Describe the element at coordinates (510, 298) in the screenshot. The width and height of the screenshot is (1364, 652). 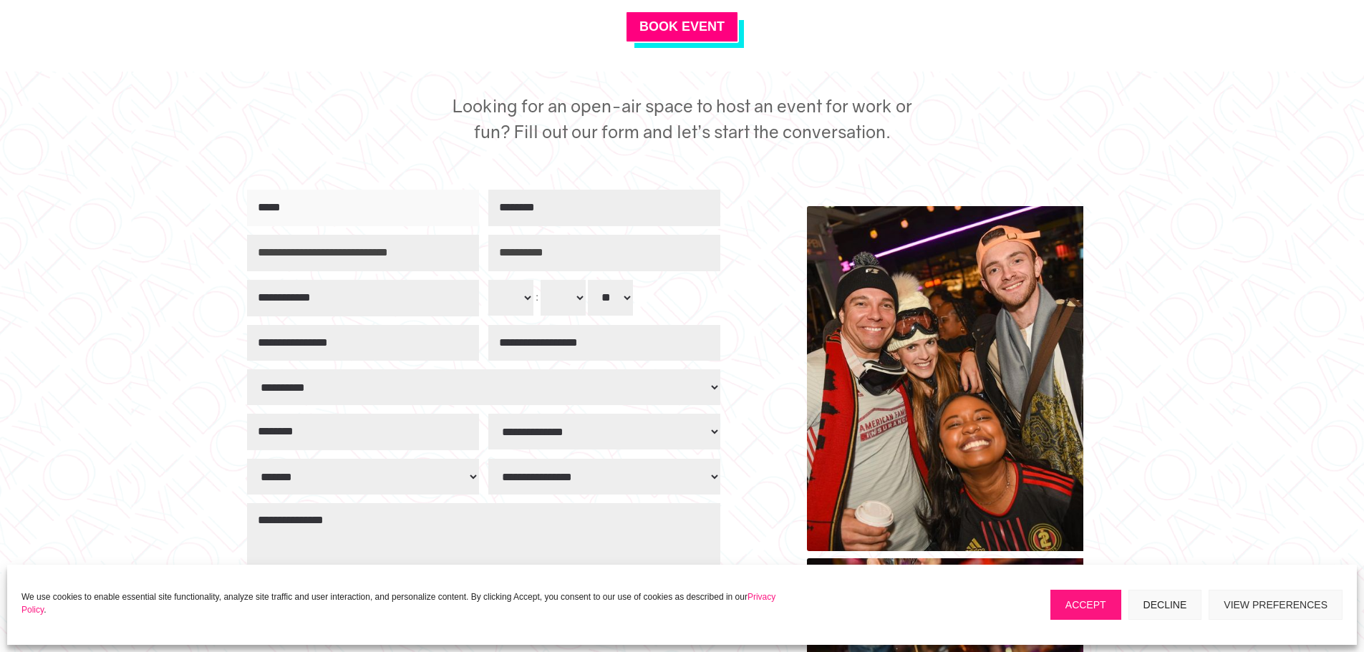
I see `select: Time of Day ... hour` at that location.